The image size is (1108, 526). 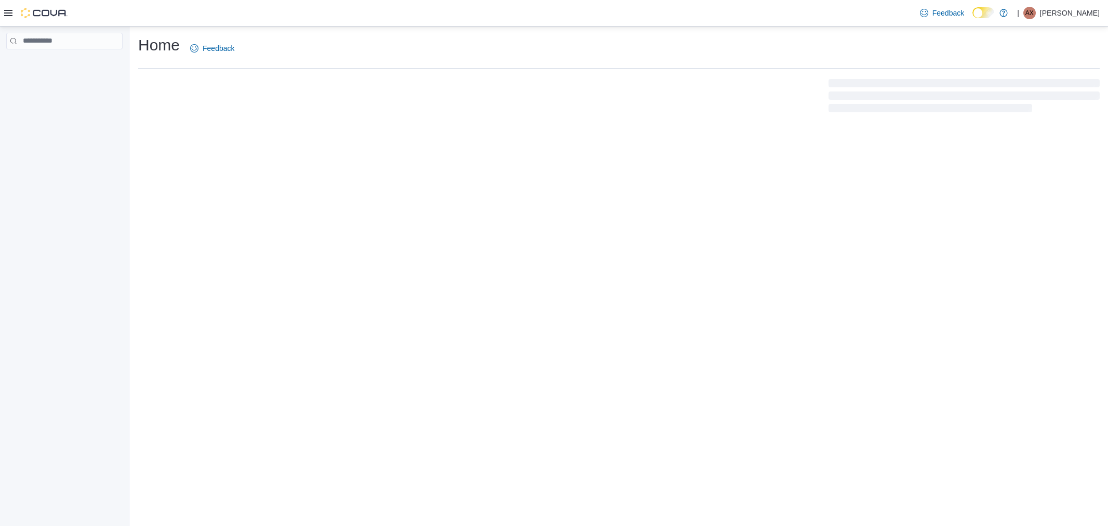 What do you see at coordinates (1030, 13) in the screenshot?
I see `div: Akira Xu` at bounding box center [1030, 13].